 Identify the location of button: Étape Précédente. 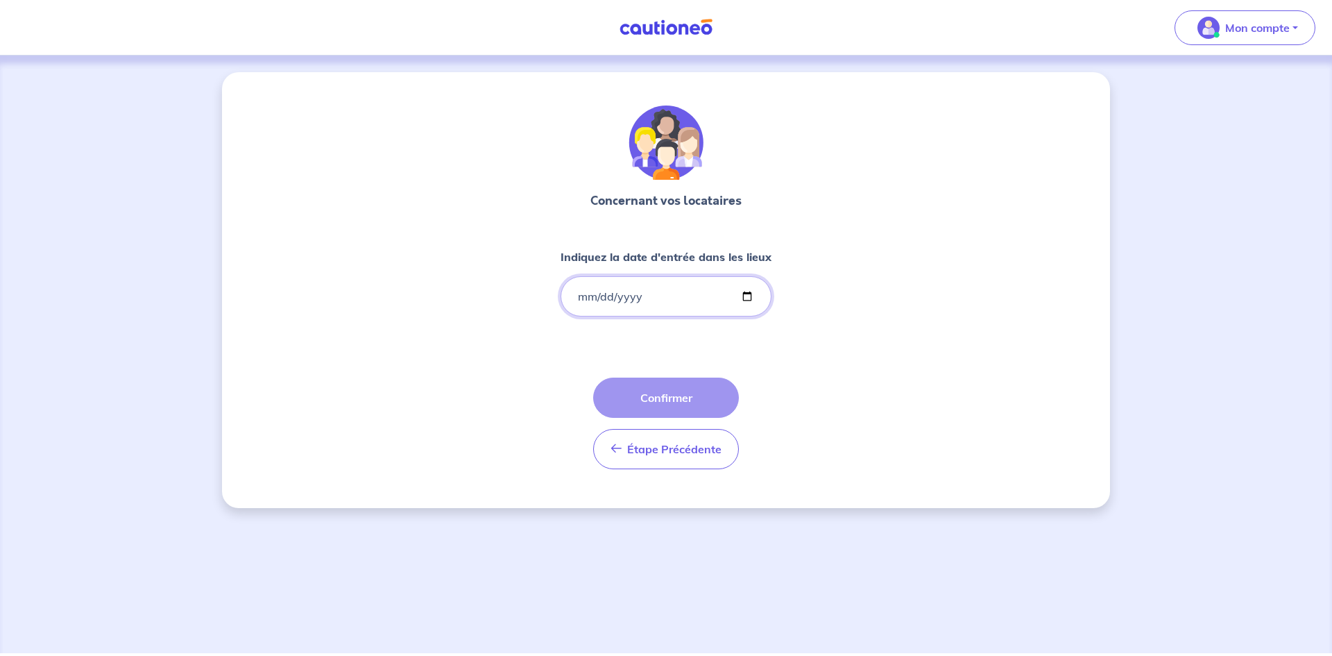
(666, 449).